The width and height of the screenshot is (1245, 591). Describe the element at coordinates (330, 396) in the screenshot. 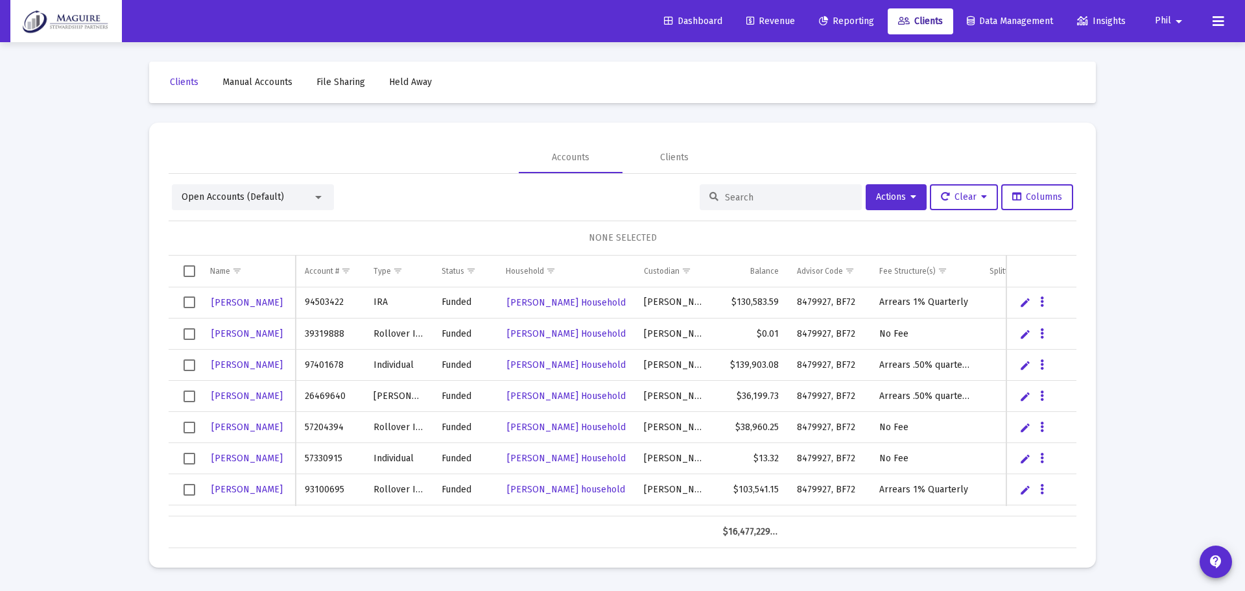

I see `td: 26469640` at that location.